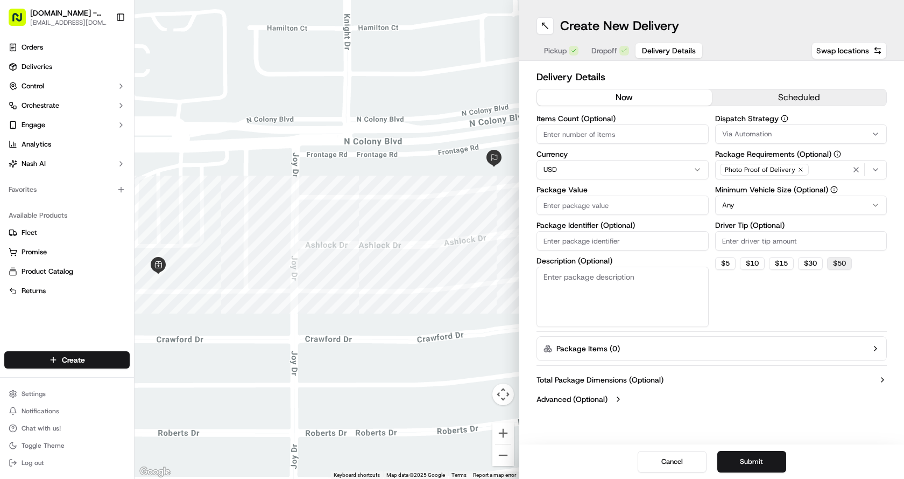 The height and width of the screenshot is (479, 904). Describe the element at coordinates (41, 428) in the screenshot. I see `span: Chat with us!` at that location.